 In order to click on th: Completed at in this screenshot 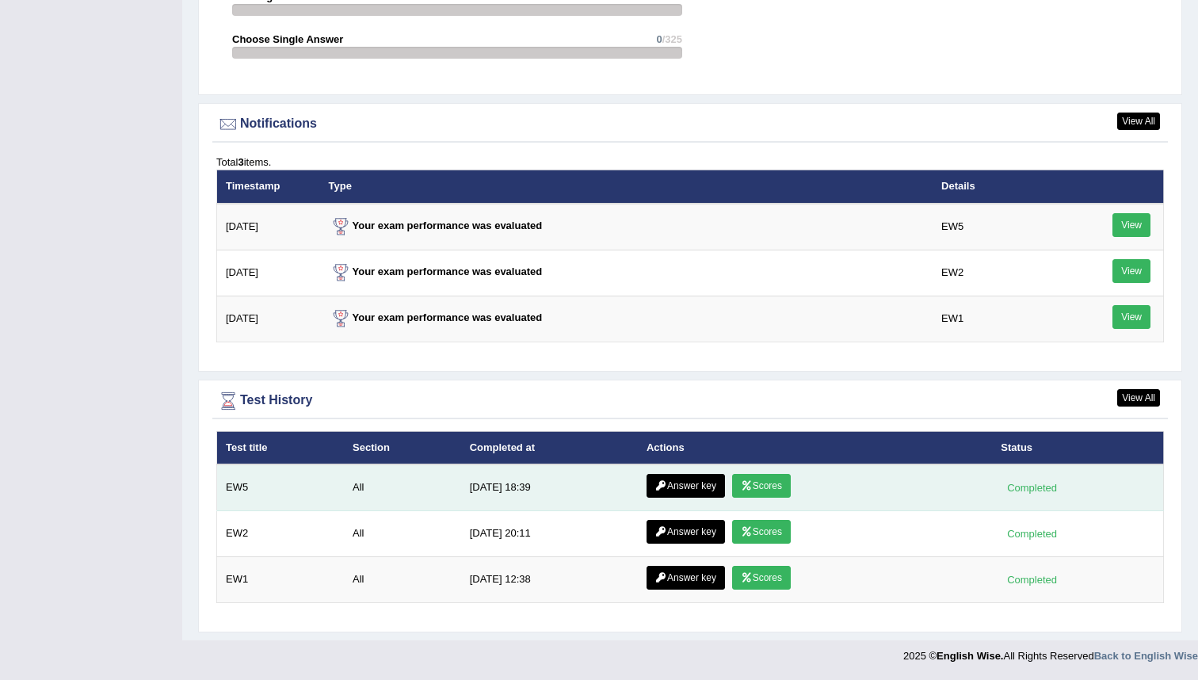, I will do `click(549, 448)`.